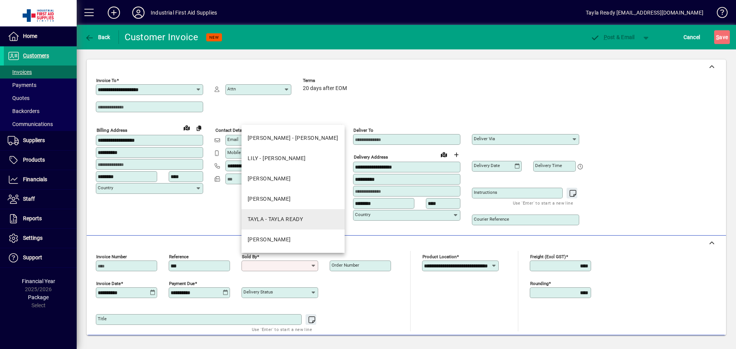 The image size is (736, 349). I want to click on mat-option: FIONA - FIONA MCEWEN, so click(293, 138).